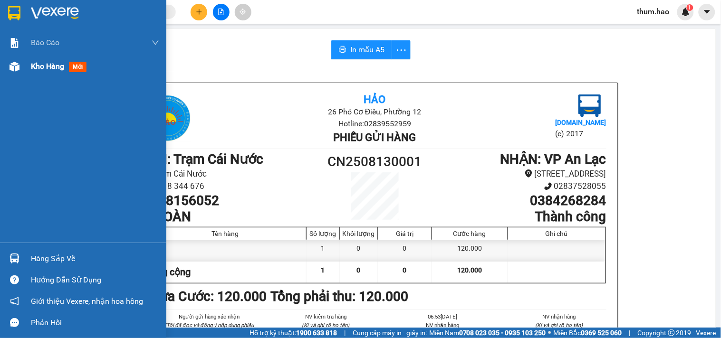  Describe the element at coordinates (317, 333) in the screenshot. I see `strong: 1900 633 818` at that location.